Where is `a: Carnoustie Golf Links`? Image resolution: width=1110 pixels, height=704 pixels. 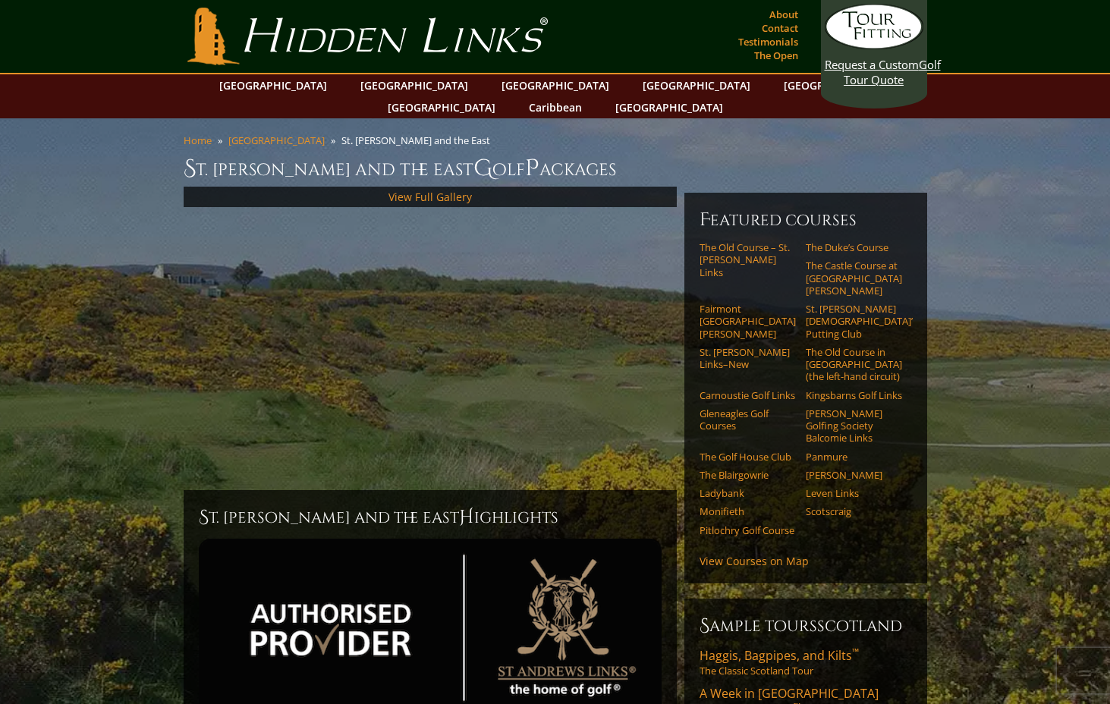
a: Carnoustie Golf Links is located at coordinates (747, 395).